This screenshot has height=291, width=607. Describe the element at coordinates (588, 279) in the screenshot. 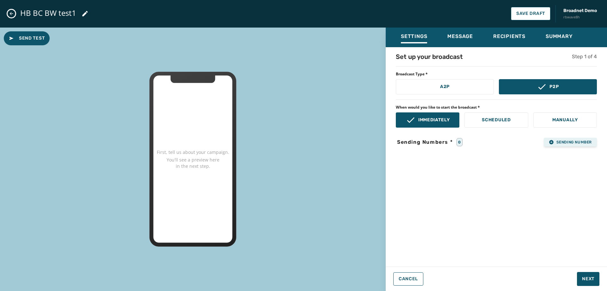

I see `span: Next` at that location.